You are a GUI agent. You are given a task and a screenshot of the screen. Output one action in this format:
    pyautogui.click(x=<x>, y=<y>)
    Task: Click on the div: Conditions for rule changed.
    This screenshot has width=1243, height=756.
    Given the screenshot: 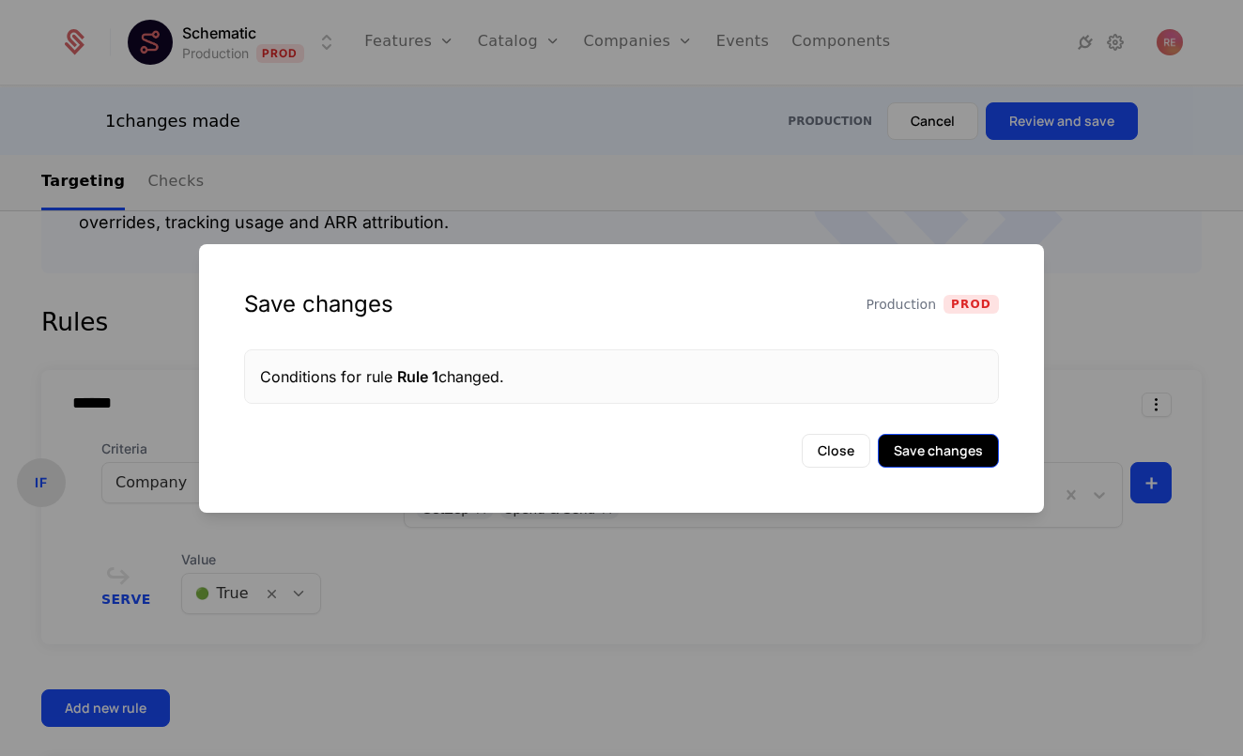 What is the action you would take?
    pyautogui.click(x=621, y=376)
    